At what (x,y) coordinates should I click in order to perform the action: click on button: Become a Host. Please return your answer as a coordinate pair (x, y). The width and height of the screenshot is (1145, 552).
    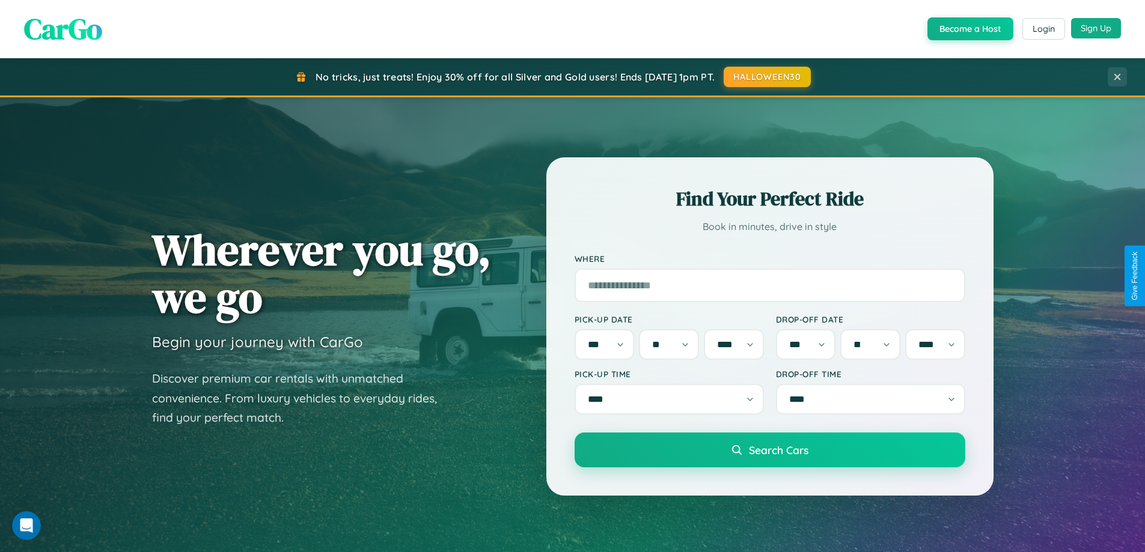
    Looking at the image, I should click on (970, 29).